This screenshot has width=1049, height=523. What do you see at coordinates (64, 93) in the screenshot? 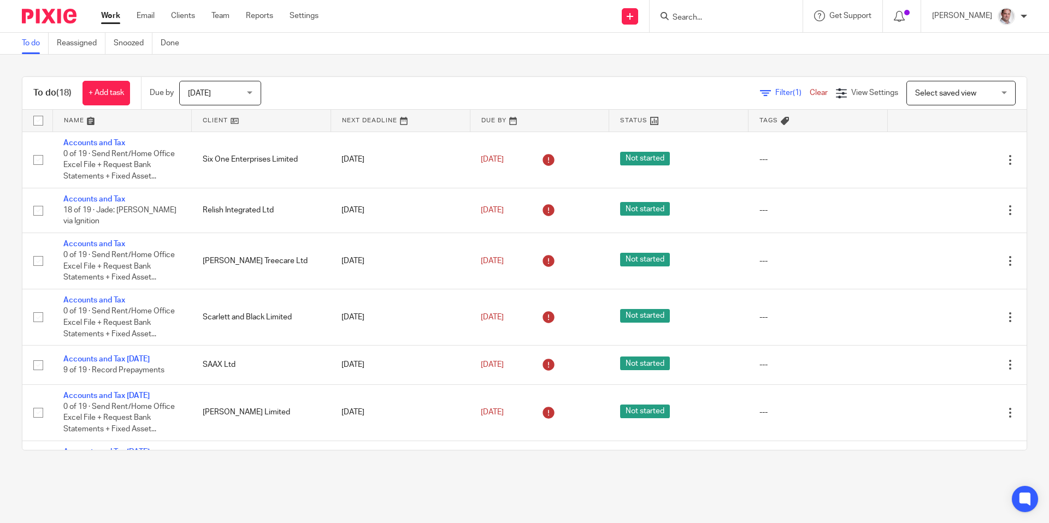
I see `span: (18)` at bounding box center [64, 93].